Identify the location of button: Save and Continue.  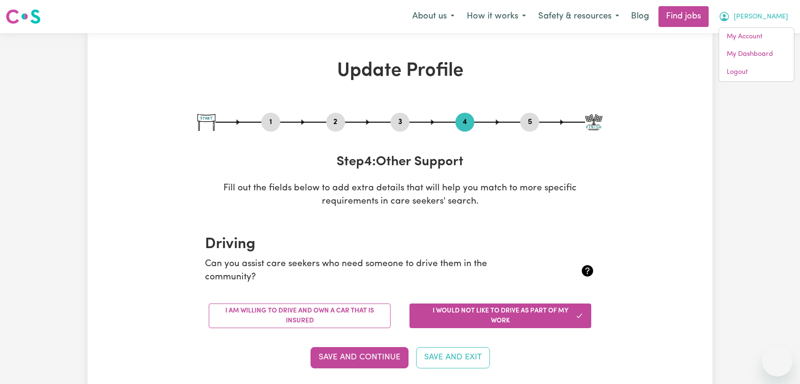
(359, 357).